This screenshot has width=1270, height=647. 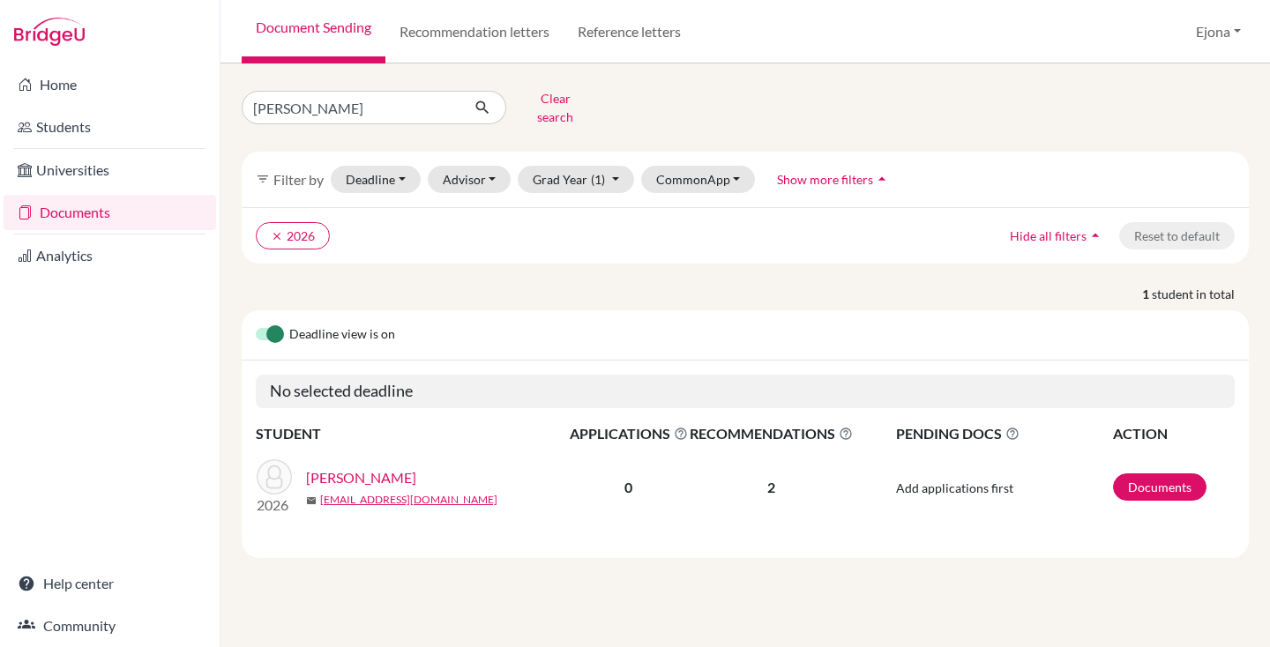 I want to click on span: Hide all filters, so click(x=1048, y=235).